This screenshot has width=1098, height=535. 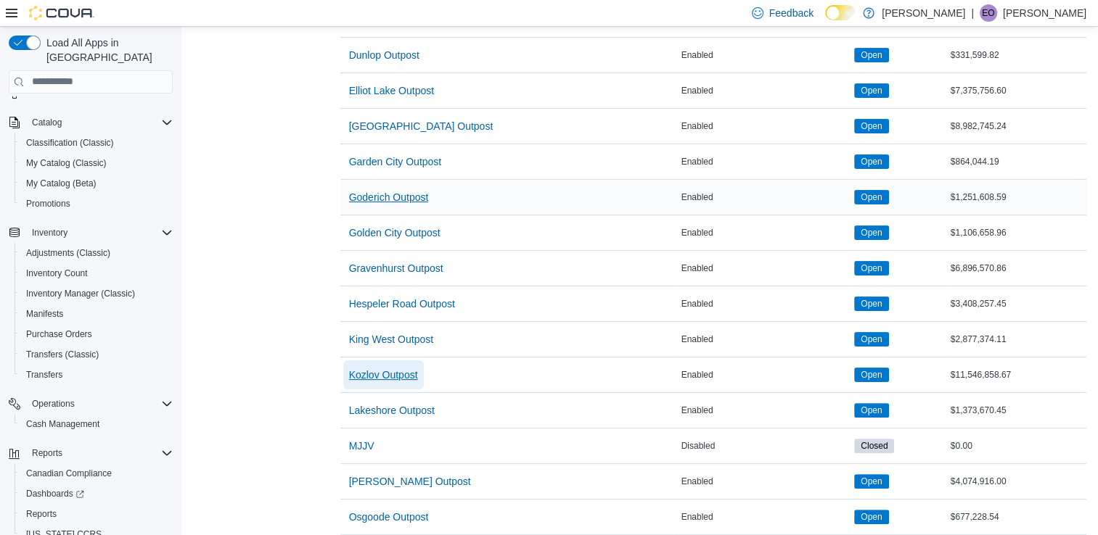 I want to click on div: $3,408,257.45, so click(x=1016, y=304).